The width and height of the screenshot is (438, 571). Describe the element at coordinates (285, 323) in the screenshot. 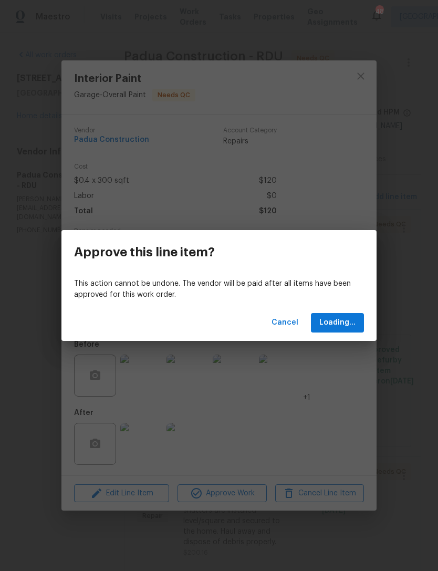

I see `span: Cancel` at that location.